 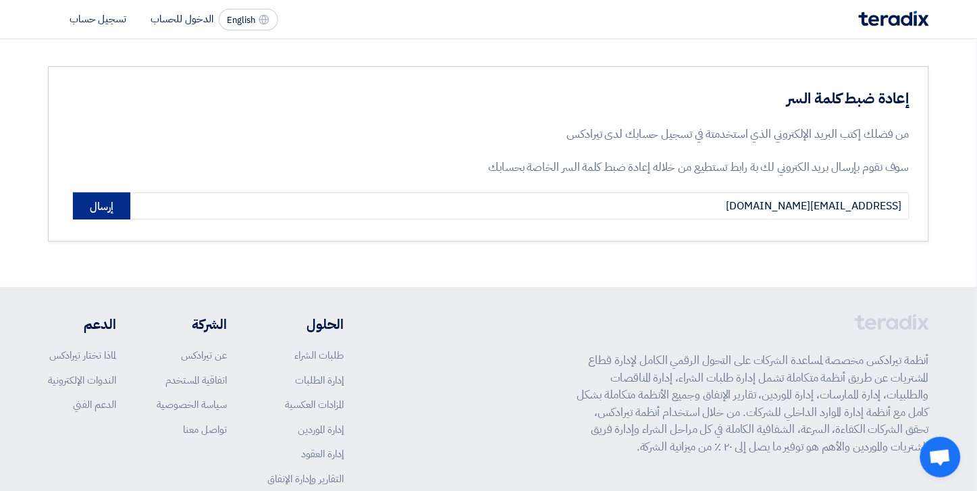 I want to click on a: تواصل معنا, so click(x=204, y=429).